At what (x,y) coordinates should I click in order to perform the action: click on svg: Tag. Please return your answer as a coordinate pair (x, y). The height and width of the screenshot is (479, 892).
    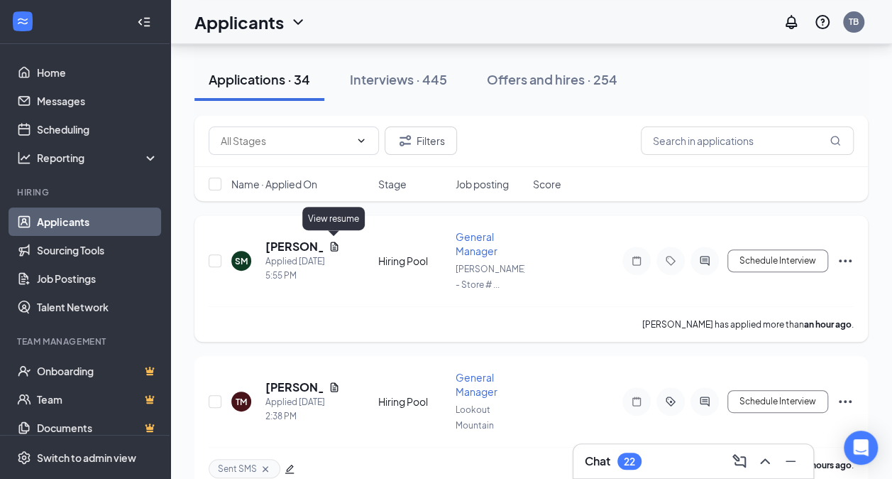
    Looking at the image, I should click on (671, 261).